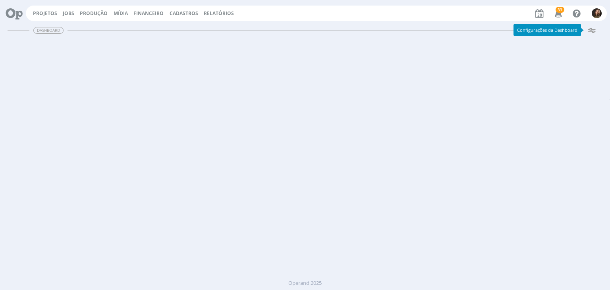  I want to click on span: Dashboard, so click(48, 30).